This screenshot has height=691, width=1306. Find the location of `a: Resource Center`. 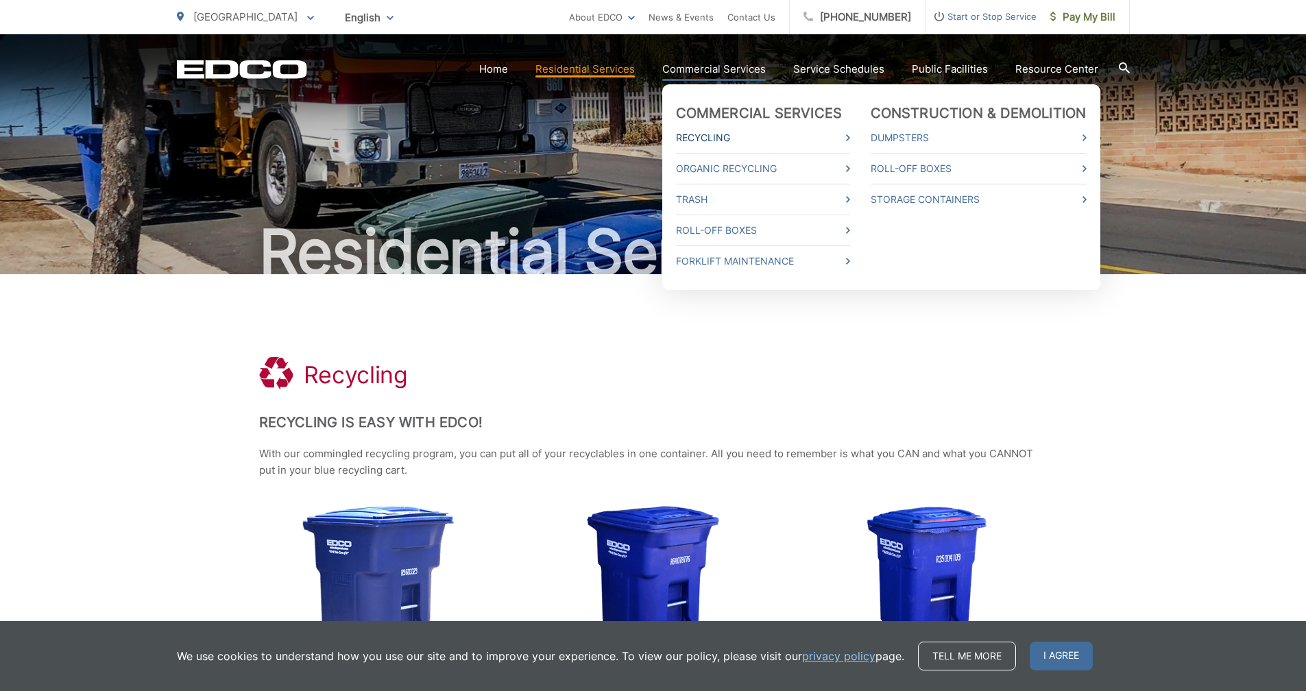

a: Resource Center is located at coordinates (1056, 69).